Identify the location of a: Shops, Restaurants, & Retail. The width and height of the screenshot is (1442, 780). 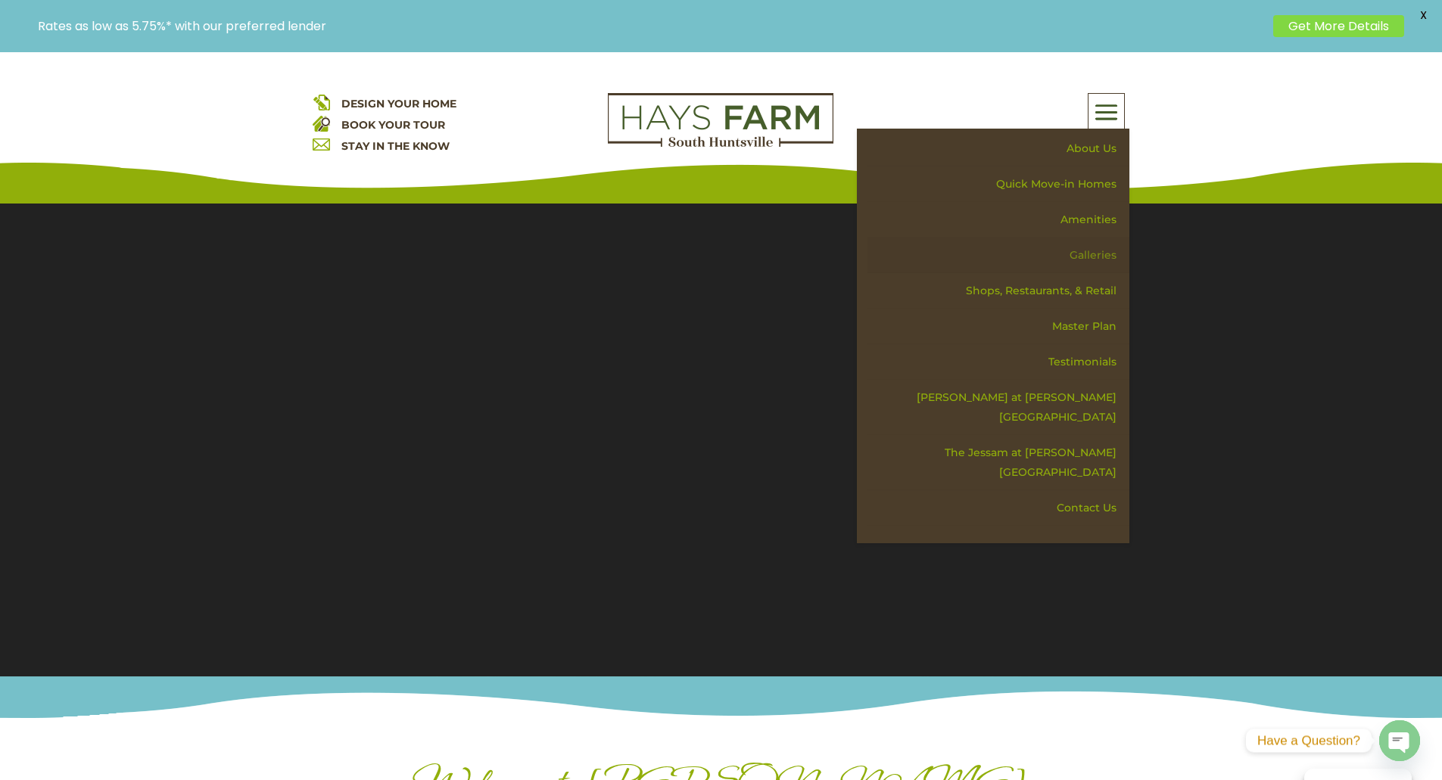
(998, 291).